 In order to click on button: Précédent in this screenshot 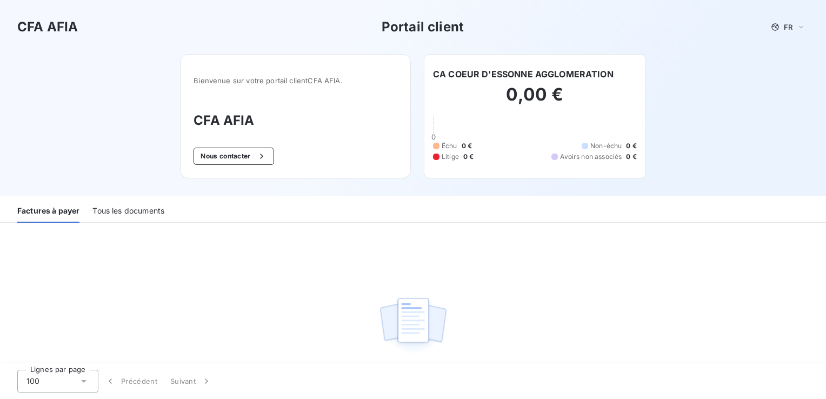, I will do `click(131, 381)`.